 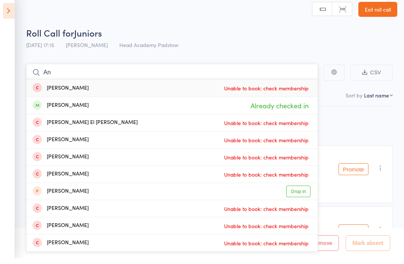 What do you see at coordinates (88, 38) in the screenshot?
I see `span: Juniors` at bounding box center [88, 38].